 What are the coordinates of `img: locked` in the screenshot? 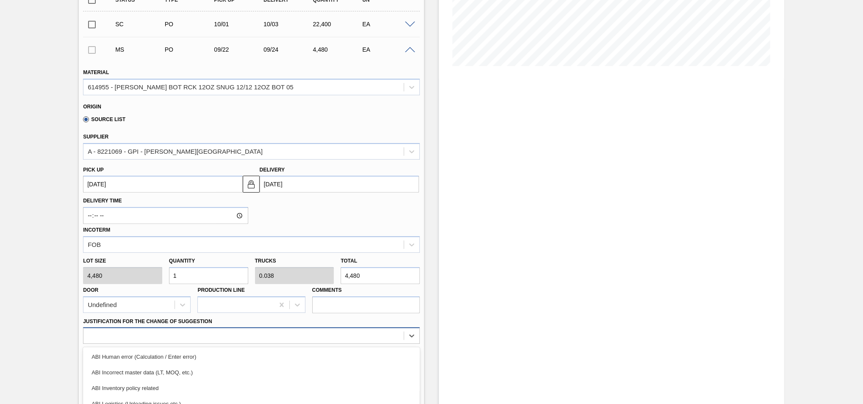 It's located at (251, 184).